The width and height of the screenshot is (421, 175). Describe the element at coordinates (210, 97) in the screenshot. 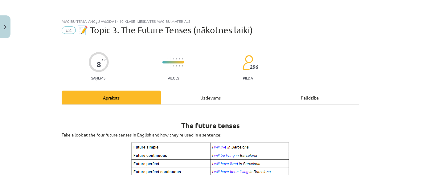

I see `div: Uzdevums` at that location.